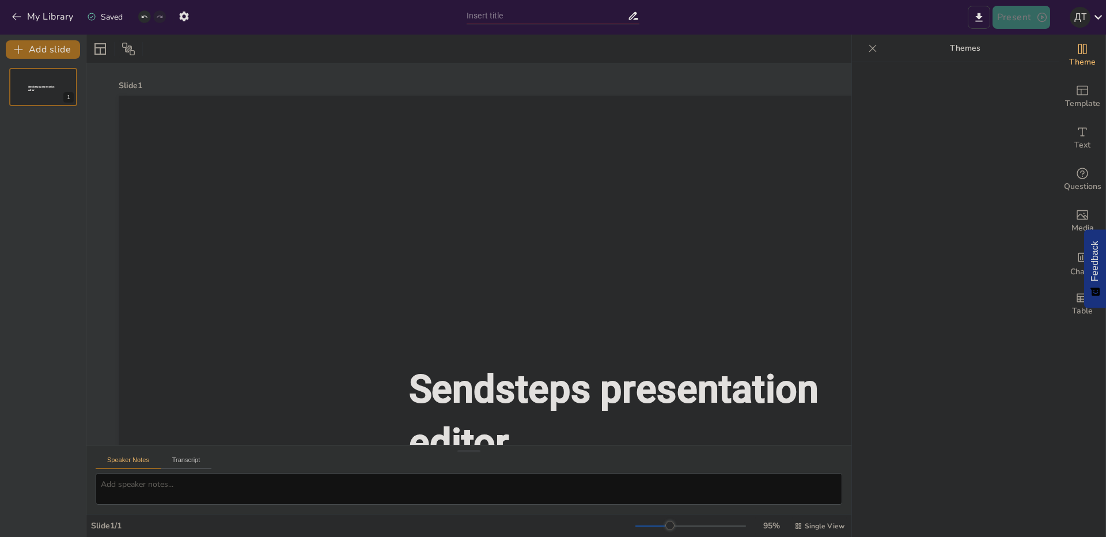  Describe the element at coordinates (1083, 187) in the screenshot. I see `span: Questions` at that location.